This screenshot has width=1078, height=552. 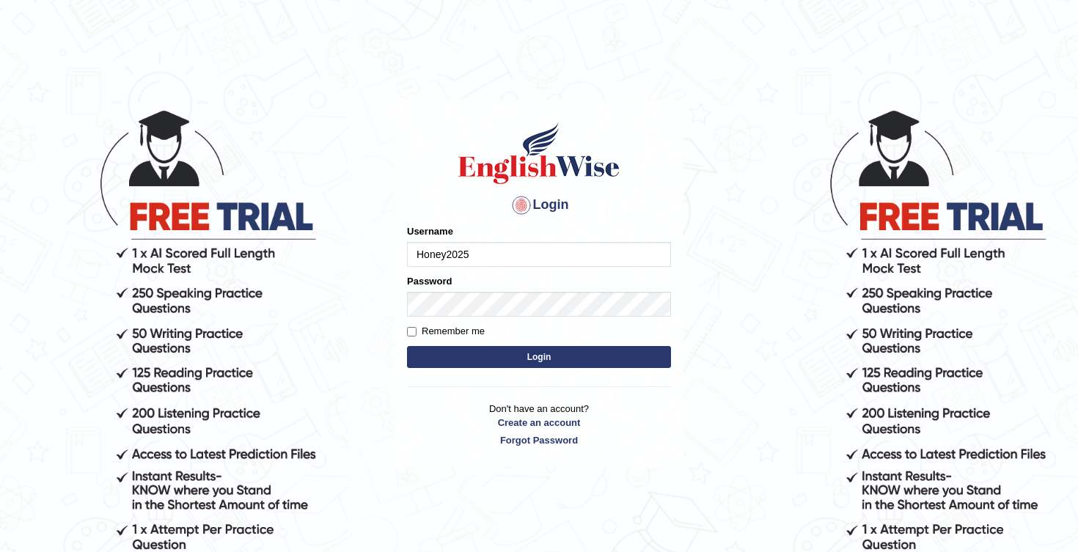 What do you see at coordinates (539, 424) in the screenshot?
I see `p: Don't have an account?` at bounding box center [539, 424].